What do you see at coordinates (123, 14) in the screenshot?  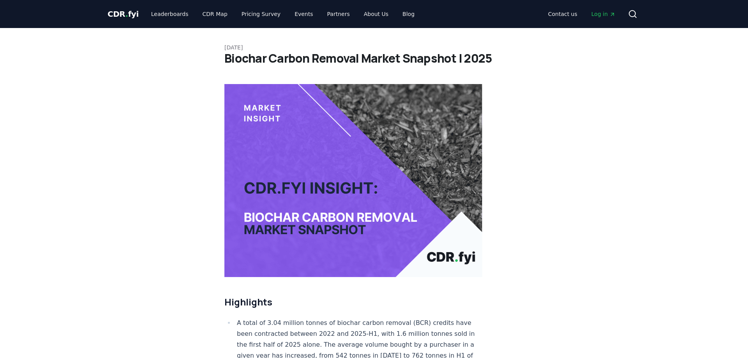 I see `span: CDR fyi` at bounding box center [123, 14].